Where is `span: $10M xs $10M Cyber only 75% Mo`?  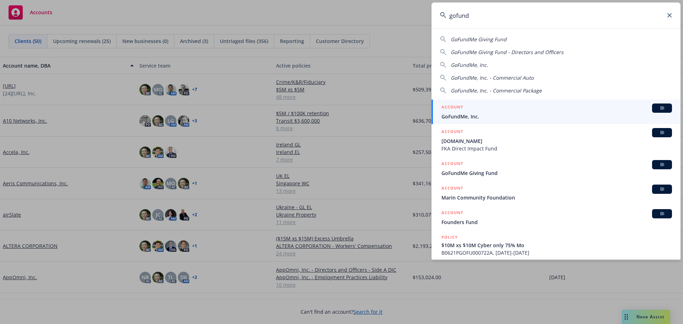 span: $10M xs $10M Cyber only 75% Mo is located at coordinates (557, 245).